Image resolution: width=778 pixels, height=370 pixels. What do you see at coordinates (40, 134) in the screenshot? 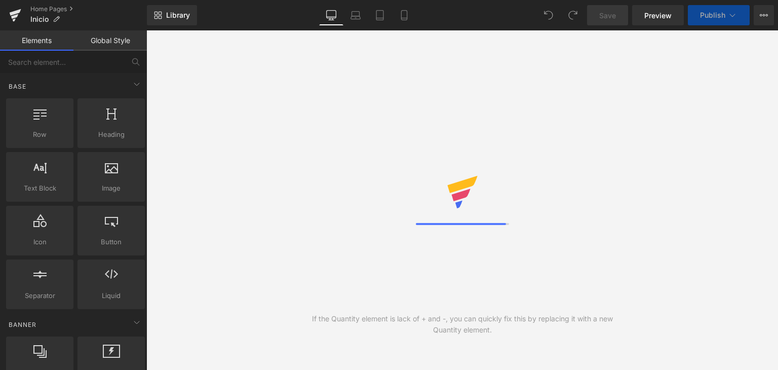
I see `span: Row` at bounding box center [40, 134].